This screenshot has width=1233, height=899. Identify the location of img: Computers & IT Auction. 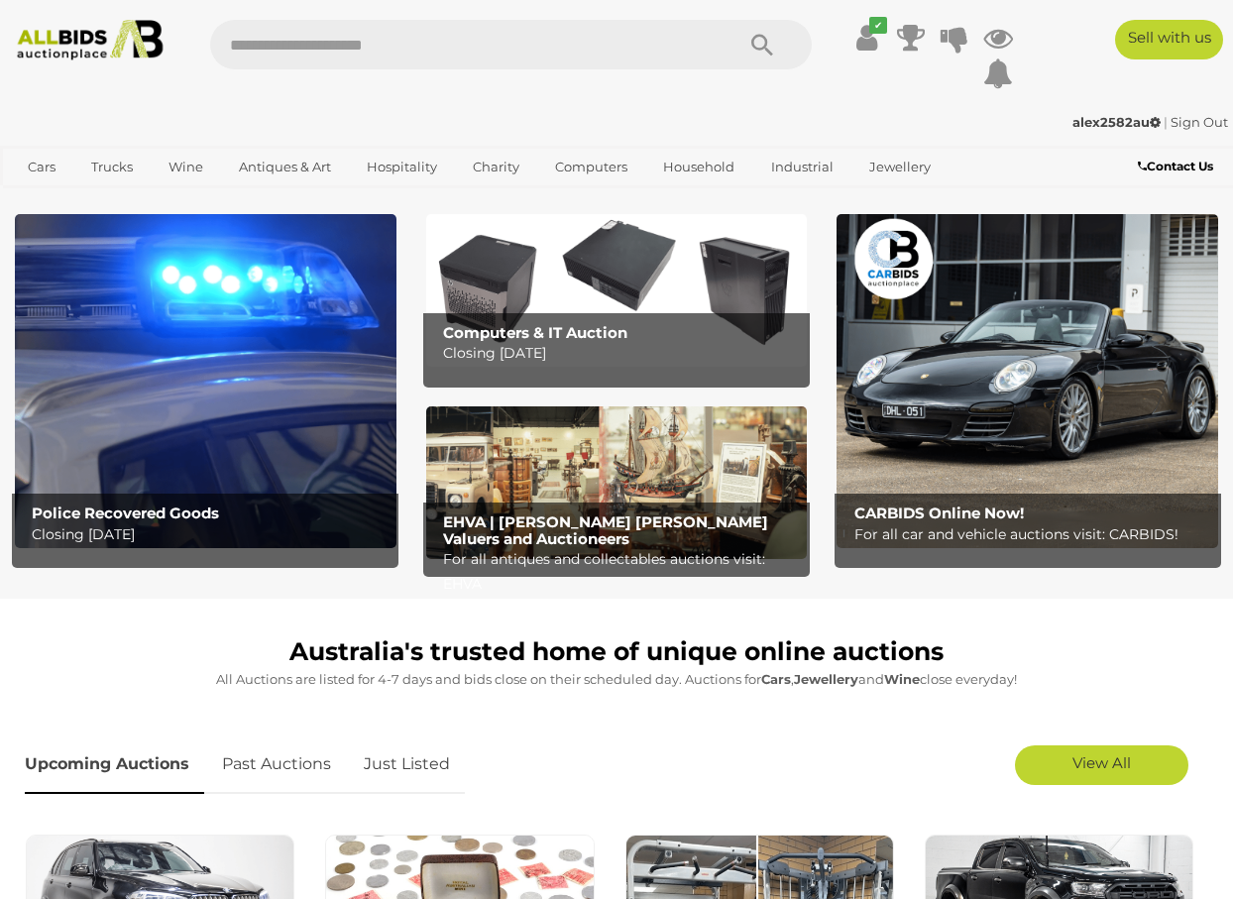
(617, 290).